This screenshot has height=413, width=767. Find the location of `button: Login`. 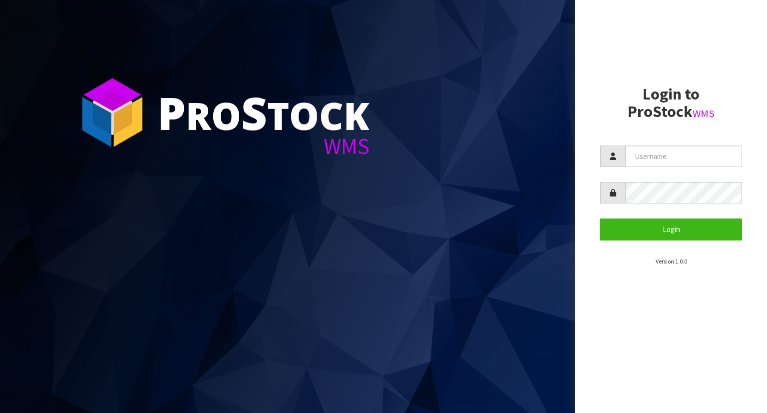

button: Login is located at coordinates (671, 229).